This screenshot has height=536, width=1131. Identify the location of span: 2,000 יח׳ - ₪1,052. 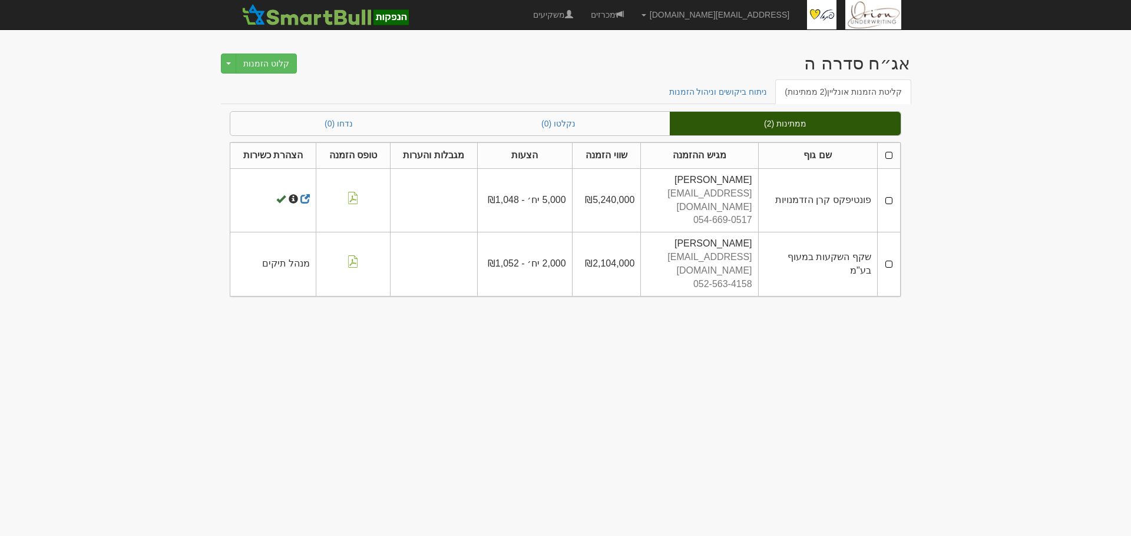
(526, 263).